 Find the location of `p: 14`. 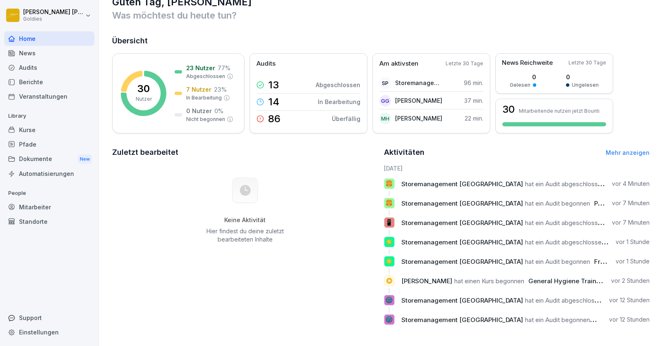

p: 14 is located at coordinates (273, 102).